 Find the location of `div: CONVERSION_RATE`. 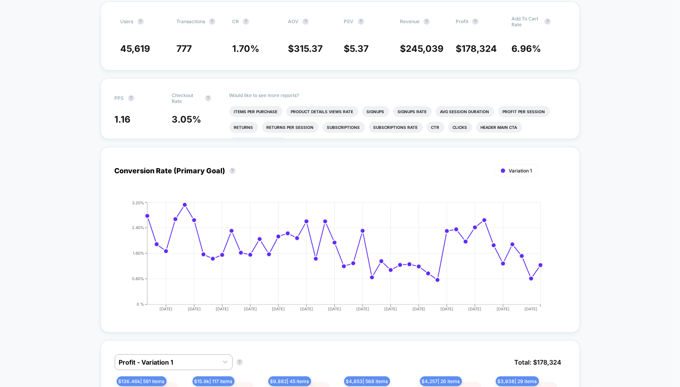

div: CONVERSION_RATE is located at coordinates (333, 259).